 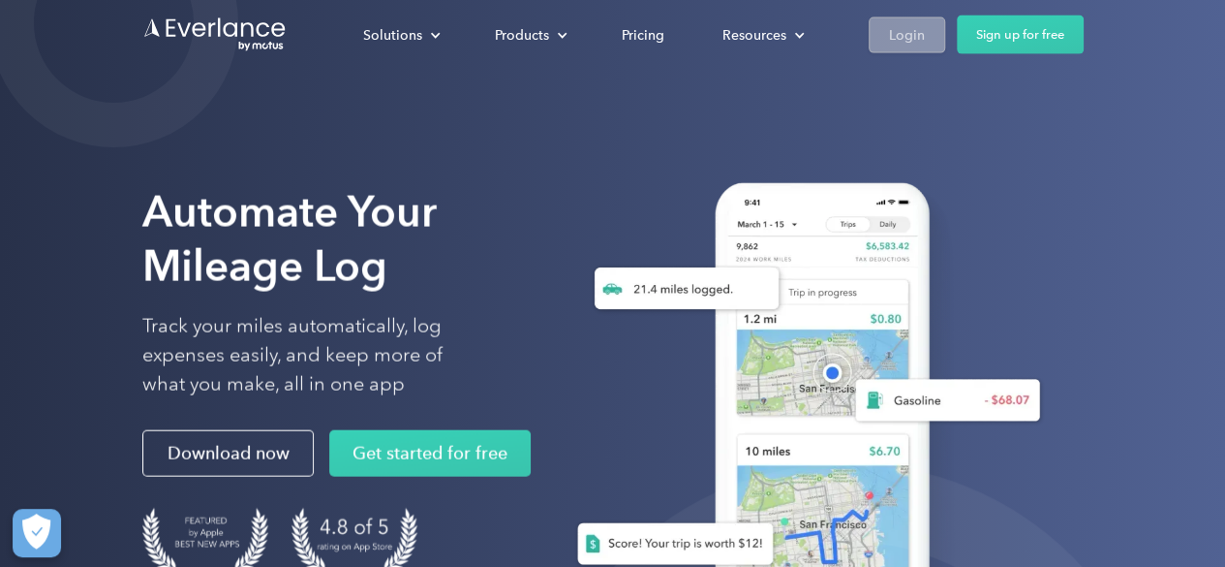 I want to click on button: Cookies Settings, so click(x=37, y=533).